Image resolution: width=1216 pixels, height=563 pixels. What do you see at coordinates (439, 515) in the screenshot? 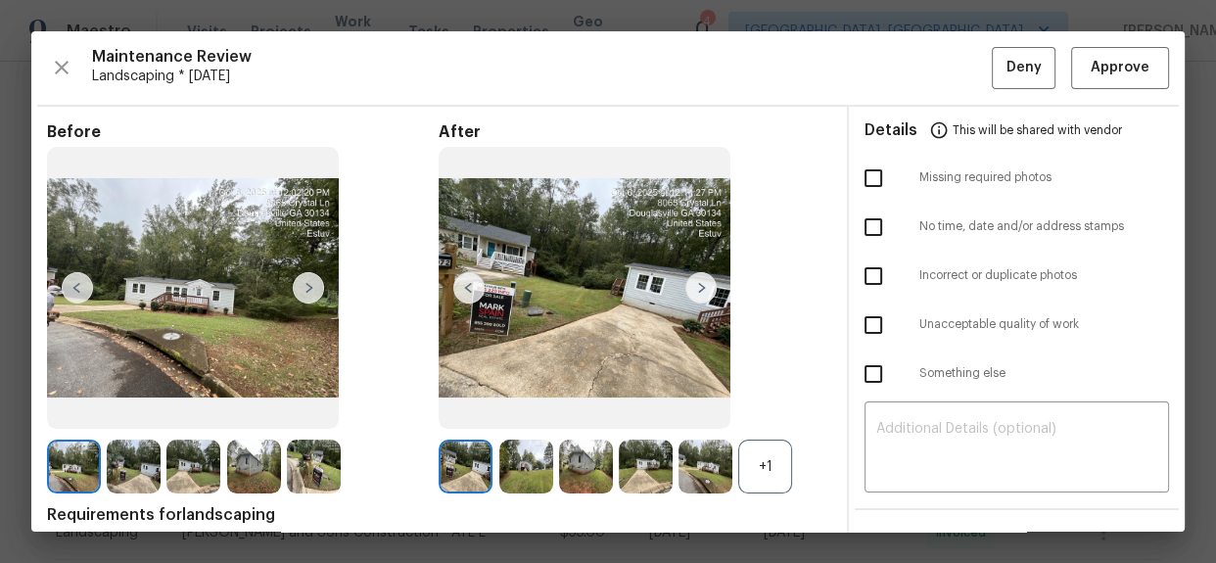
I see `span: Requirements for landscaping` at bounding box center [439, 515].